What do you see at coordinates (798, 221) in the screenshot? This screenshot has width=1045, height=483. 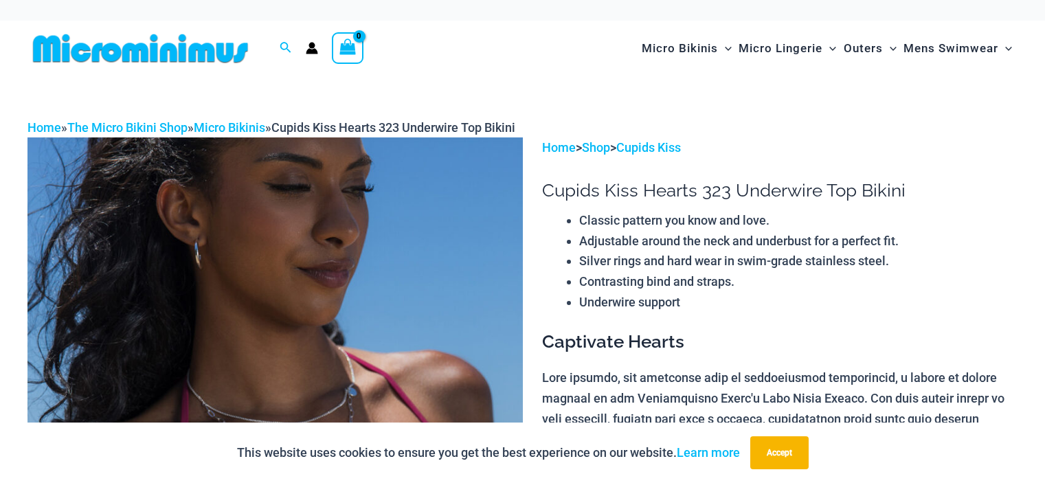 I see `li: Classic pattern you know and love.` at bounding box center [798, 221].